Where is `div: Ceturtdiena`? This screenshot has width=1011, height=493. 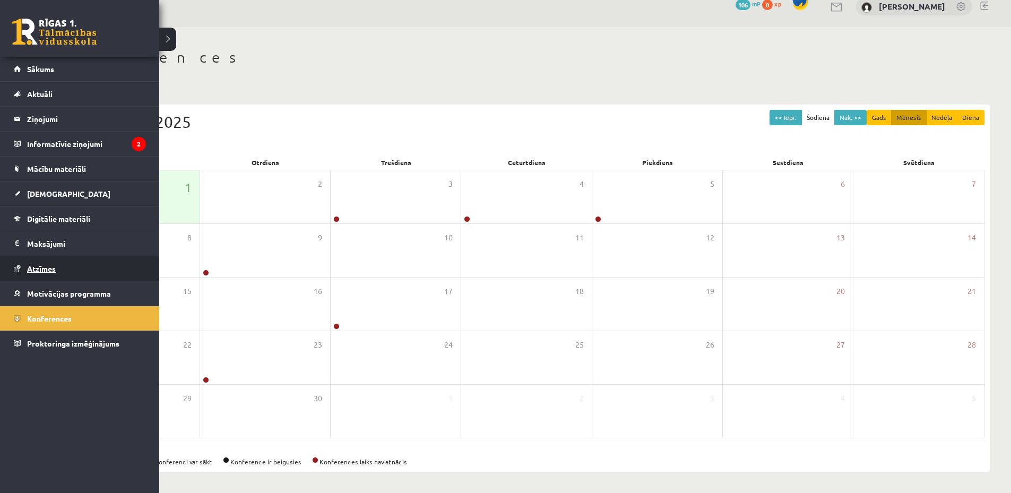
div: Ceturtdiena is located at coordinates (527, 162).